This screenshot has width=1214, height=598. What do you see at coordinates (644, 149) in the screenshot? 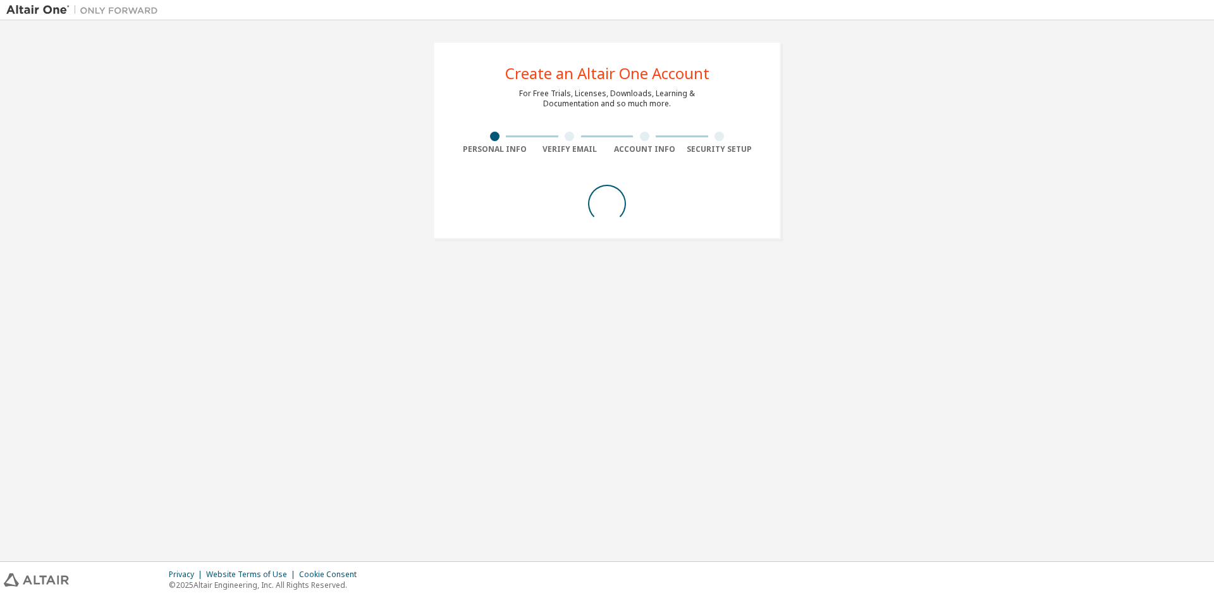
I see `div: Account Info` at bounding box center [644, 149].